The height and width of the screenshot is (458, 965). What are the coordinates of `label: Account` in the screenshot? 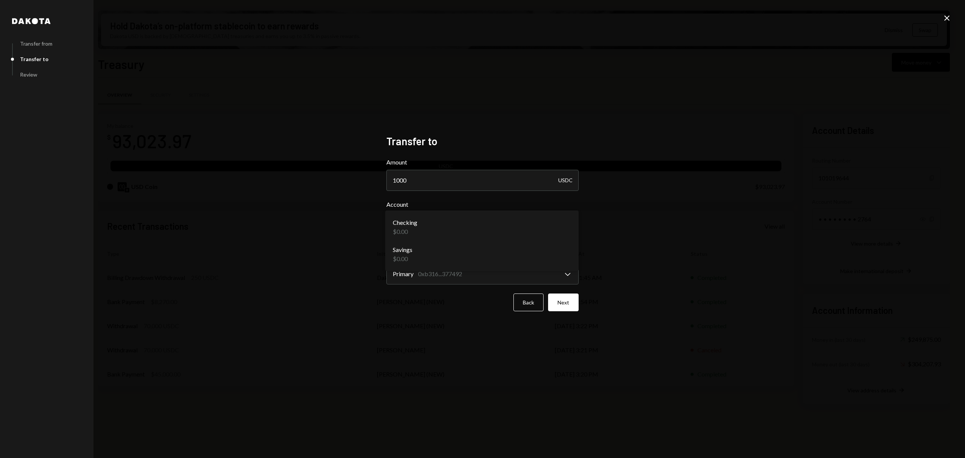 It's located at (483, 204).